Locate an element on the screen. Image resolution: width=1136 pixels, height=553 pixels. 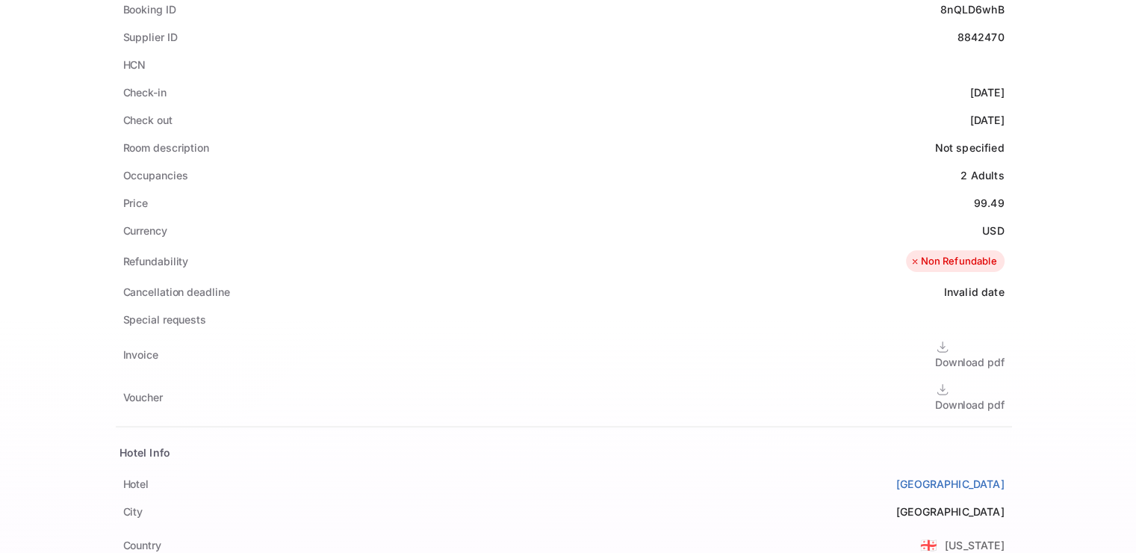
div: Invalid date is located at coordinates (974, 291).